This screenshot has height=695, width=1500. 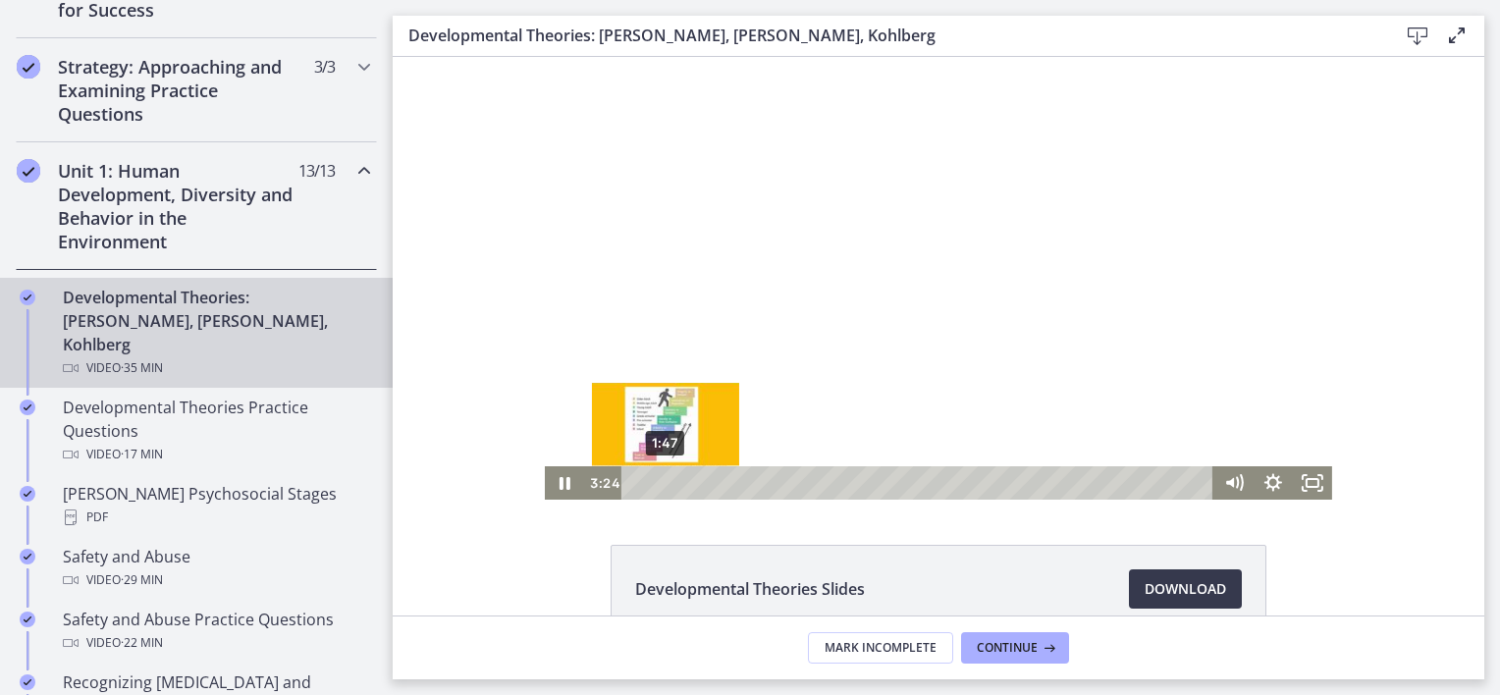 What do you see at coordinates (316, 171) in the screenshot?
I see `span: 13 / 13` at bounding box center [316, 171].